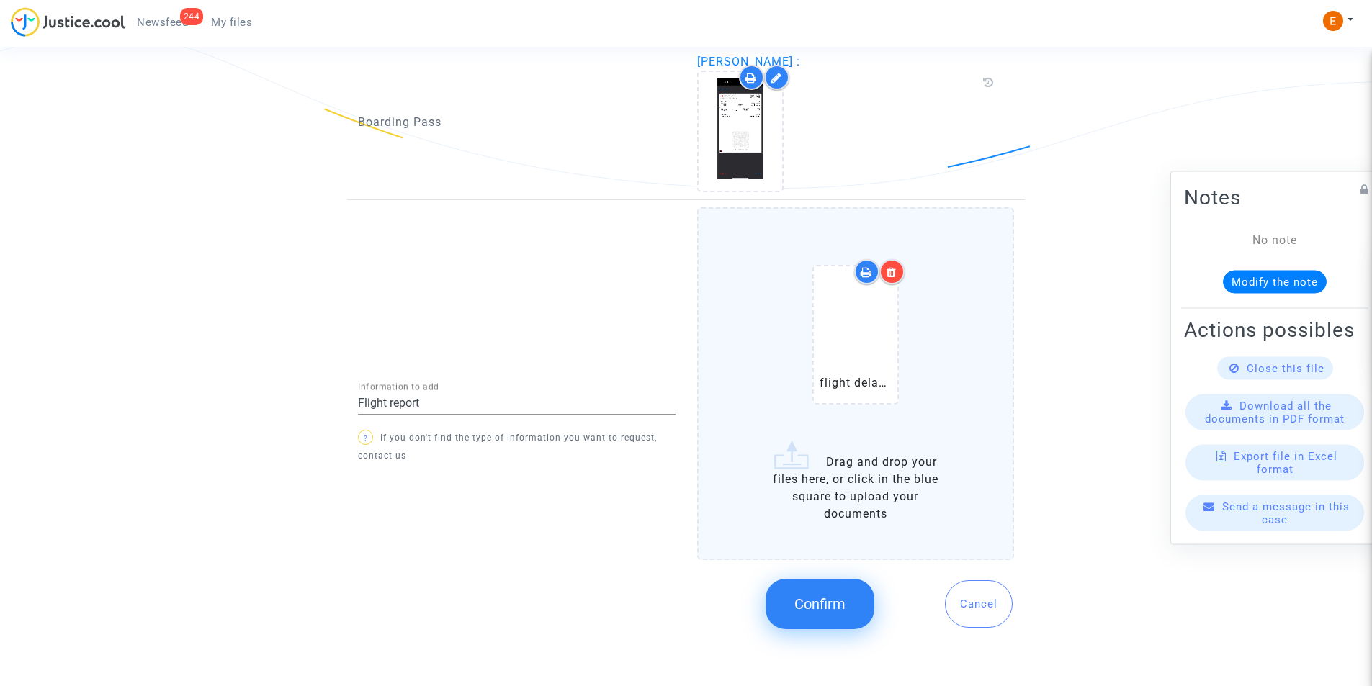 This screenshot has width=1372, height=686. I want to click on h2: Actions possibles, so click(1274, 329).